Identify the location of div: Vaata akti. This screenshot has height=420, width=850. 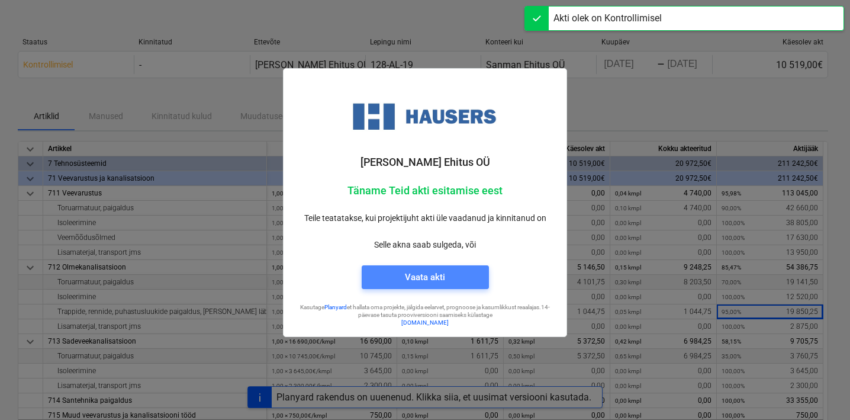
(425, 277).